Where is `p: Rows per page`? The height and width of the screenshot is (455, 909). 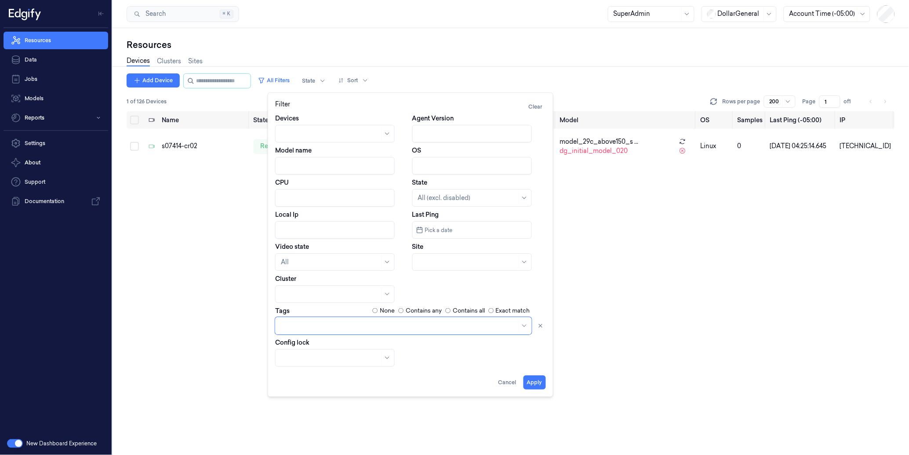
p: Rows per page is located at coordinates (742, 102).